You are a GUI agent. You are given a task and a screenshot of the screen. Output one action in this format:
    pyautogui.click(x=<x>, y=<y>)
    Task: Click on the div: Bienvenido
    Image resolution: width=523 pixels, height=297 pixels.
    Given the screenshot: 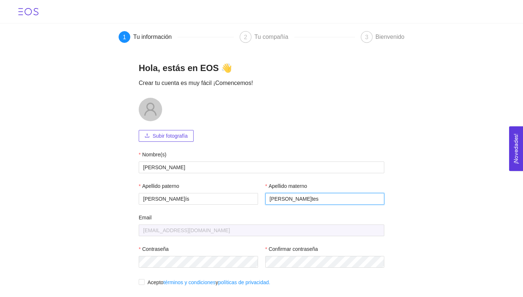 What is the action you would take?
    pyautogui.click(x=390, y=37)
    